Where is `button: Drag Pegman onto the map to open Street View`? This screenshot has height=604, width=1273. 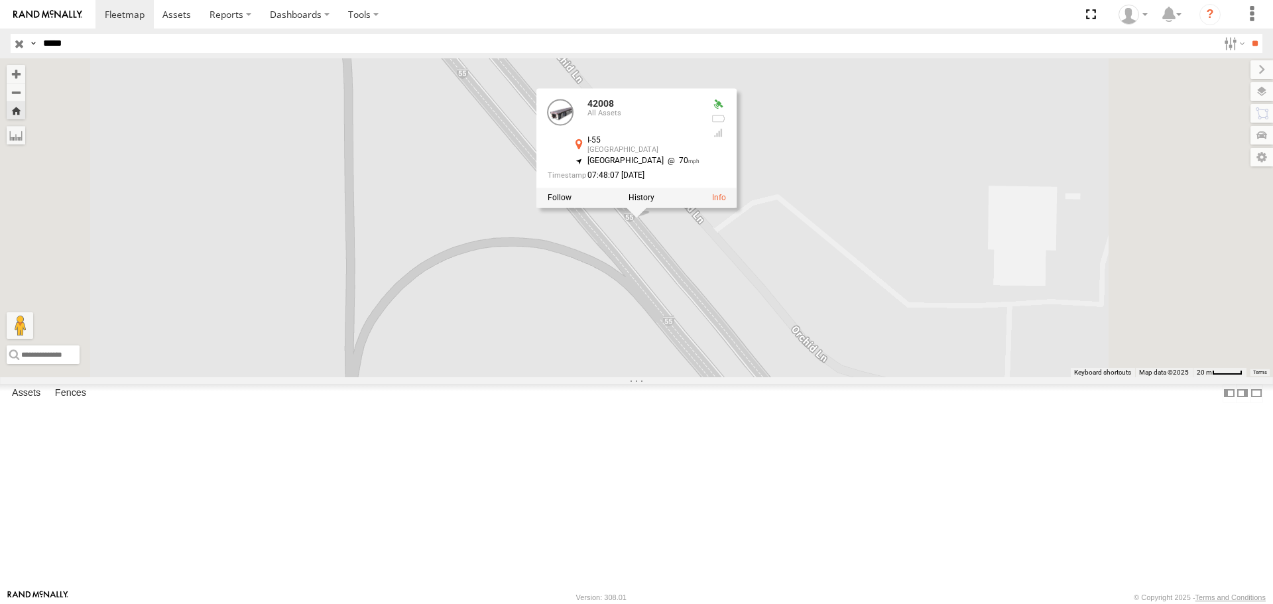 button: Drag Pegman onto the map to open Street View is located at coordinates (20, 326).